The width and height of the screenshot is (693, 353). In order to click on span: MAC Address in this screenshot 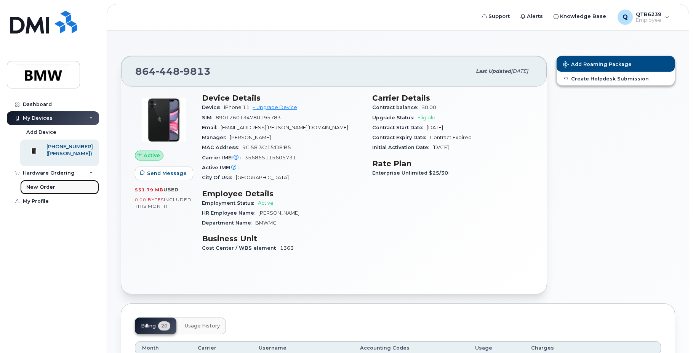, I will do `click(222, 147)`.